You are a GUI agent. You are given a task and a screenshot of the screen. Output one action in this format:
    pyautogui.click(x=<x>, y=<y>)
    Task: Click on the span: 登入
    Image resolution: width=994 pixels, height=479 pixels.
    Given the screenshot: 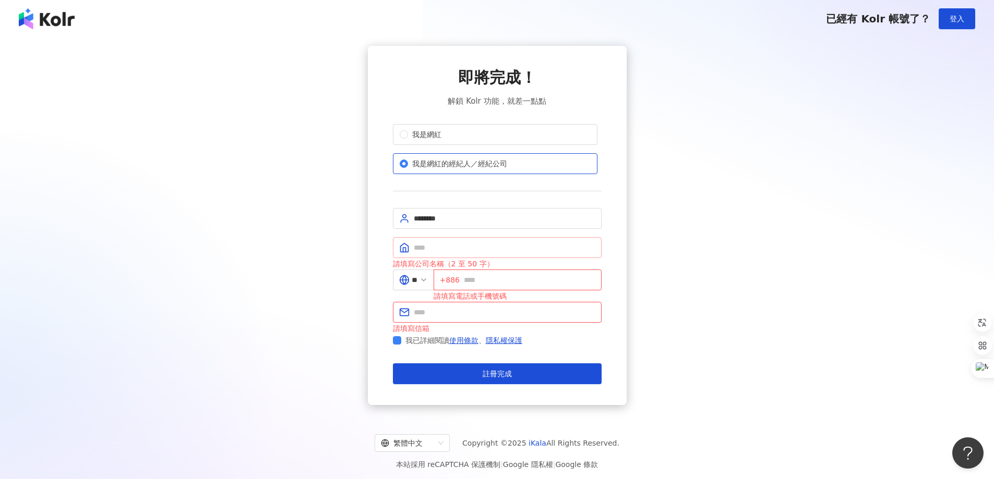 What is the action you would take?
    pyautogui.click(x=956, y=19)
    